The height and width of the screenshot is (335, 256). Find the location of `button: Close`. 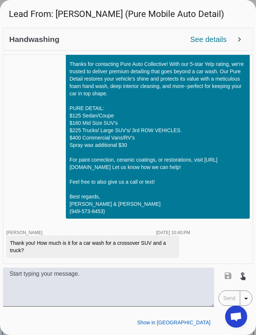

button: Close is located at coordinates (235, 322).